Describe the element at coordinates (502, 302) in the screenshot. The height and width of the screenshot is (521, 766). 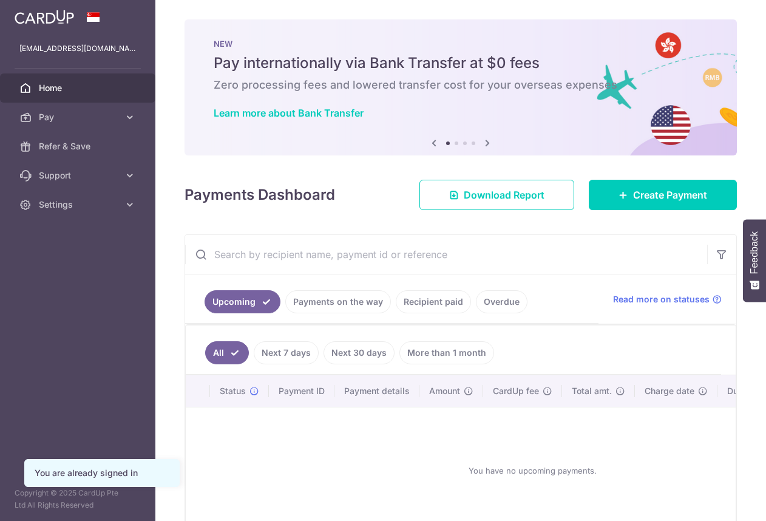
I see `a: Overdue` at that location.